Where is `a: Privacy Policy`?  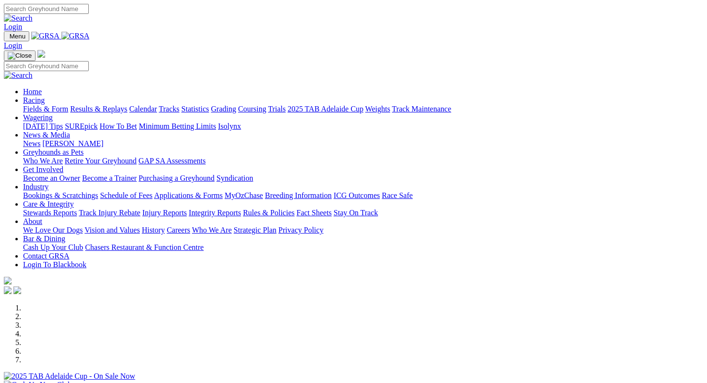
a: Privacy Policy is located at coordinates (301, 230).